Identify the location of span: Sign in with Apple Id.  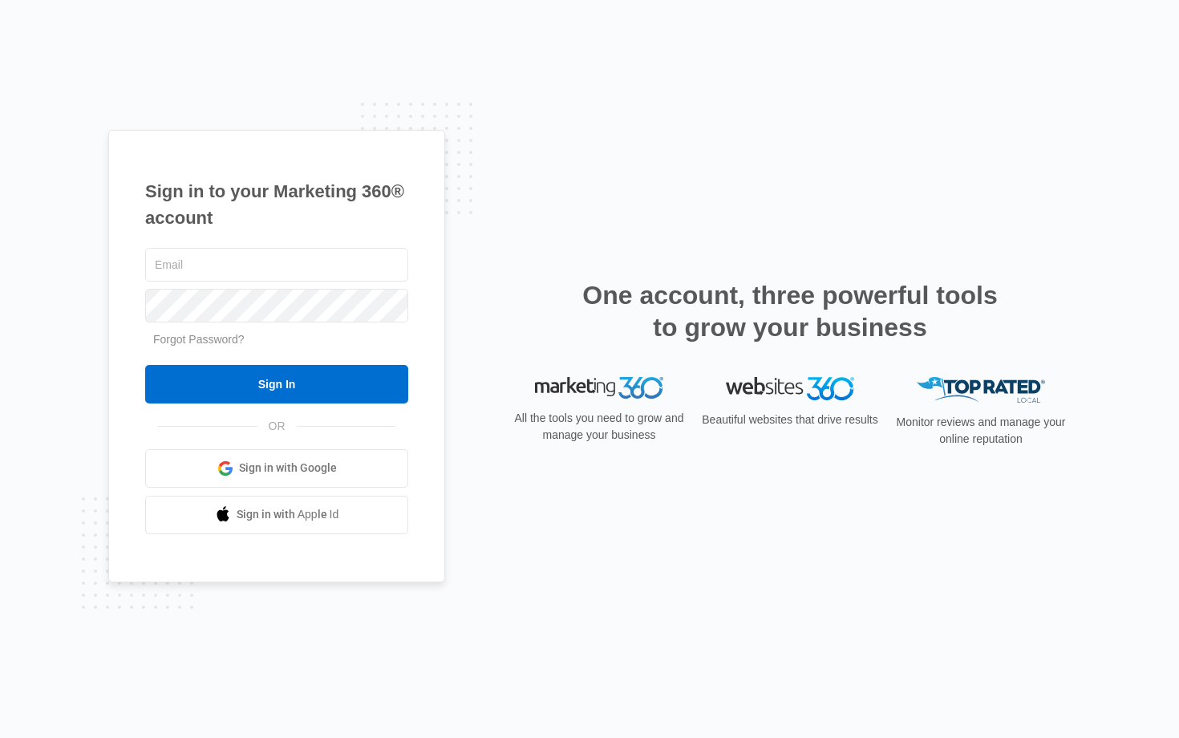
(288, 514).